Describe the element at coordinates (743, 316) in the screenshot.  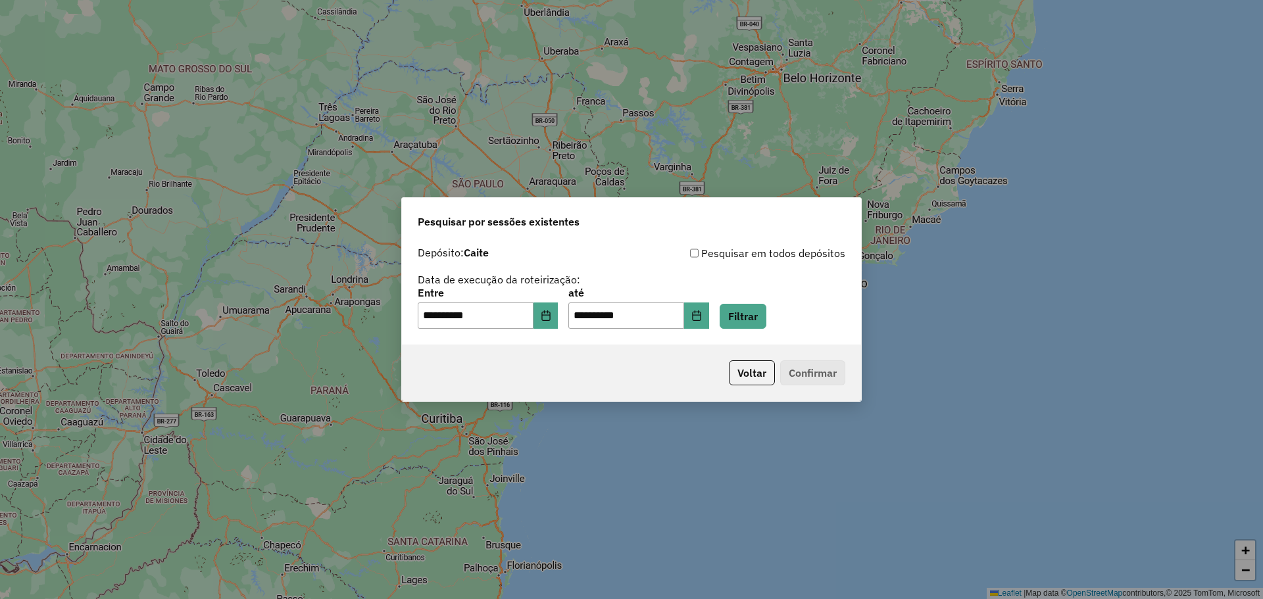
I see `button: Filtrar` at that location.